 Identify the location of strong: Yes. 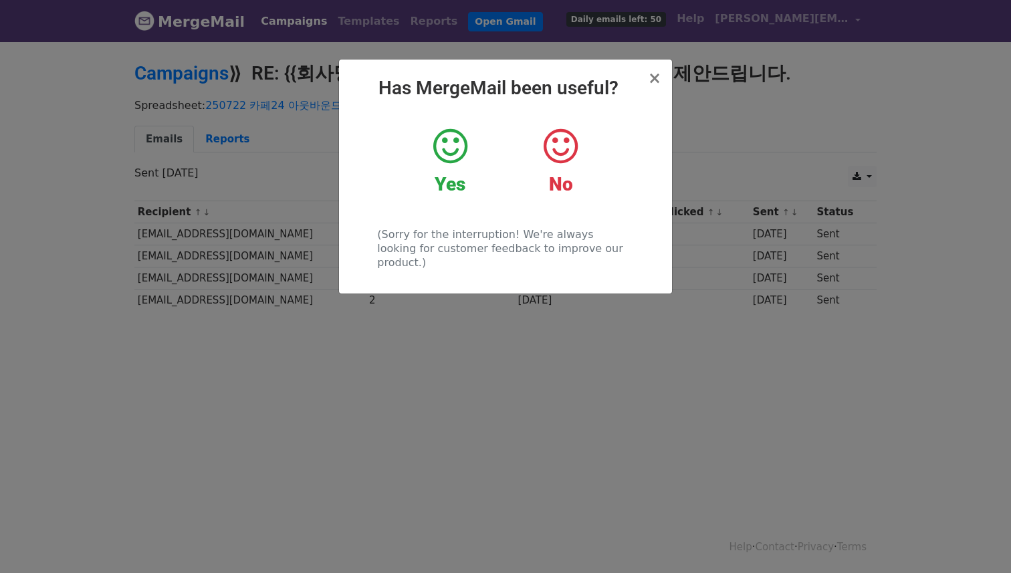
(450, 184).